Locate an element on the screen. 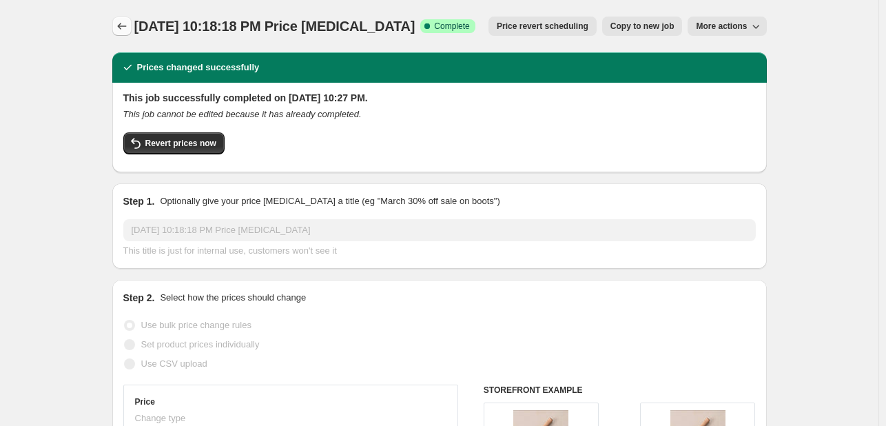  span: This title is just for internal use, customers won't see it is located at coordinates (230, 250).